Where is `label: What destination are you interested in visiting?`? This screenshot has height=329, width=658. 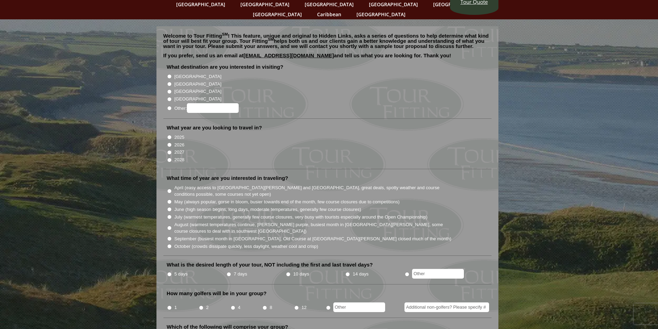 label: What destination are you interested in visiting? is located at coordinates (225, 67).